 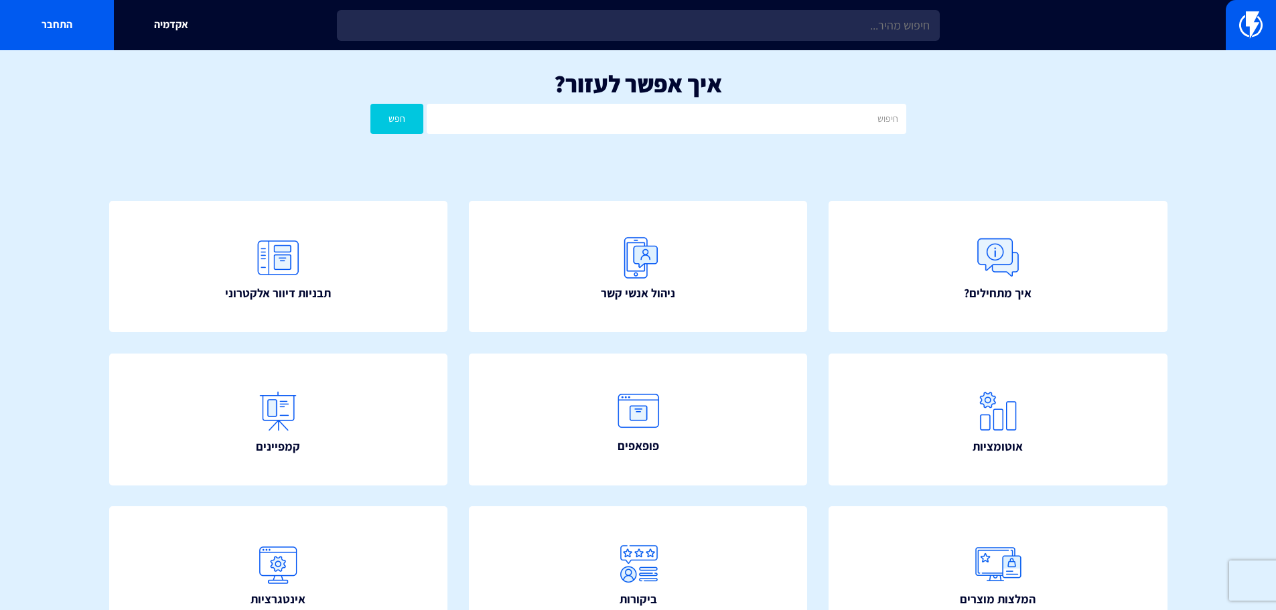 What do you see at coordinates (638, 25) in the screenshot?
I see `input: חיפוש מהיר...` at bounding box center [638, 25].